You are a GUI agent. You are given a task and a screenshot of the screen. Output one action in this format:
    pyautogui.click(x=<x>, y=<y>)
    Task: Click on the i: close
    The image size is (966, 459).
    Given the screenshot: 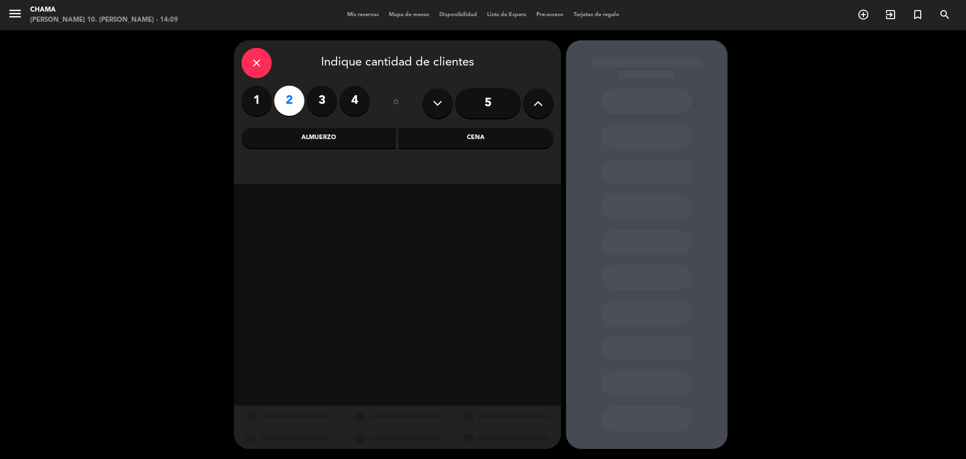 What is the action you would take?
    pyautogui.click(x=257, y=63)
    